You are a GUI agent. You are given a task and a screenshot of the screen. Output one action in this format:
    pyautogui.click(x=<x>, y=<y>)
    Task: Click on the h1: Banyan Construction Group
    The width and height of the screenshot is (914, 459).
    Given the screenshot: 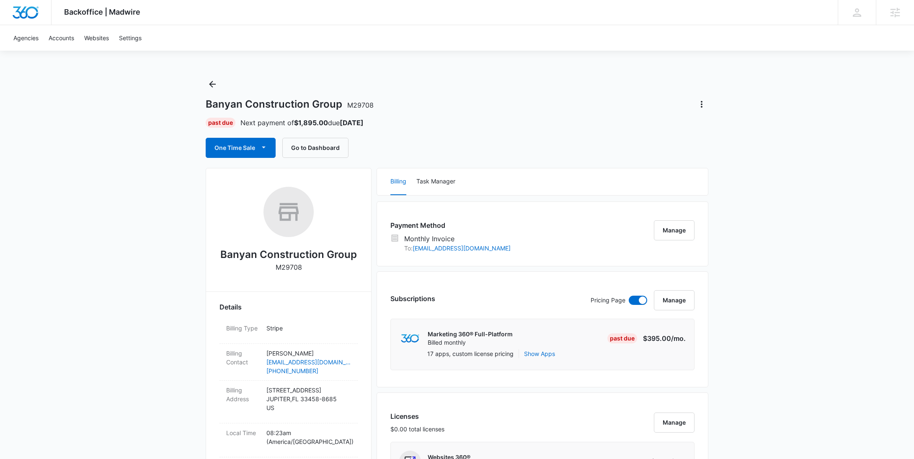 What is the action you would take?
    pyautogui.click(x=289, y=104)
    